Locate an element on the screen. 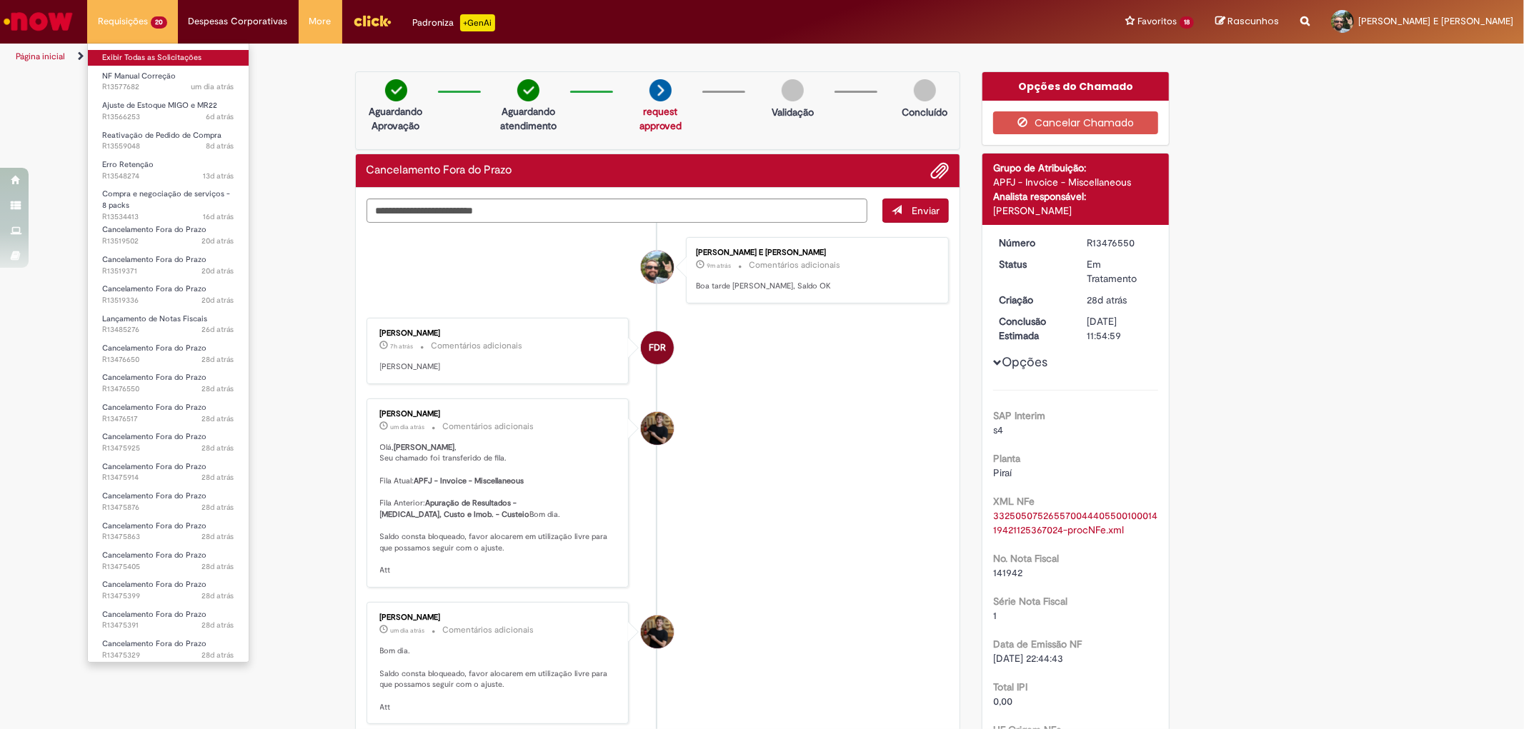 This screenshot has width=1524, height=729. b: Total IPI is located at coordinates (1010, 687).